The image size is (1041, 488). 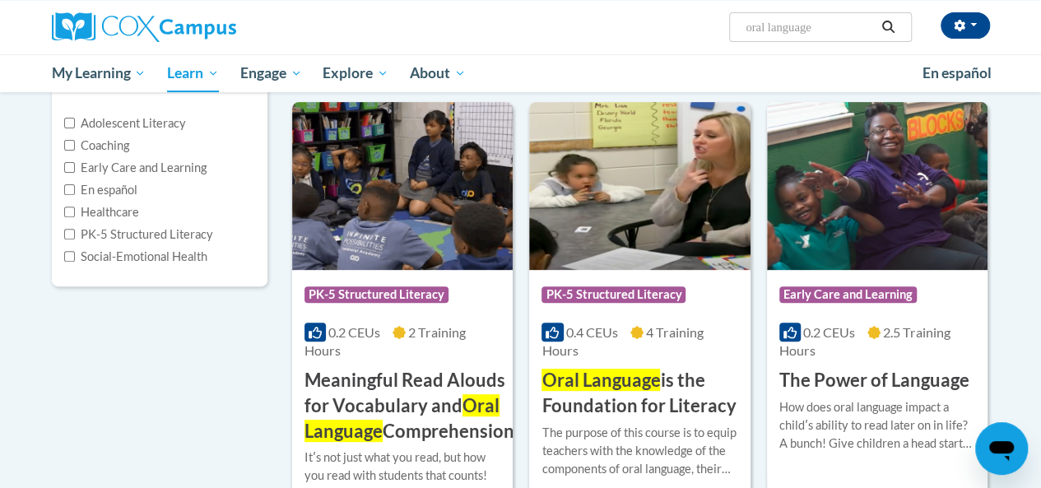 I want to click on a: About, so click(x=438, y=73).